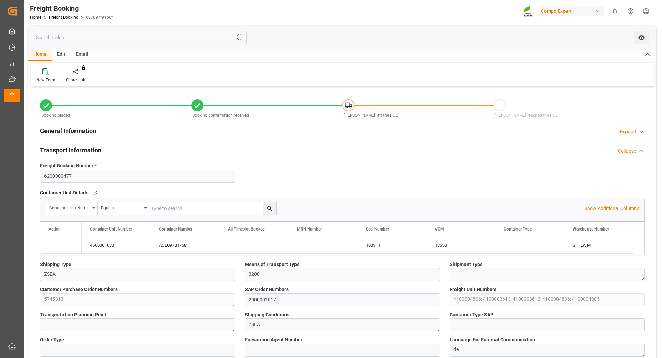 This screenshot has height=358, width=662. I want to click on div: Action, so click(54, 229).